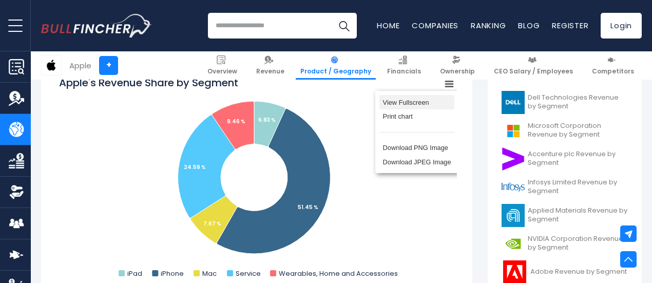 The height and width of the screenshot is (283, 652). What do you see at coordinates (534, 71) in the screenshot?
I see `span: CEO Salary / Employees` at bounding box center [534, 71].